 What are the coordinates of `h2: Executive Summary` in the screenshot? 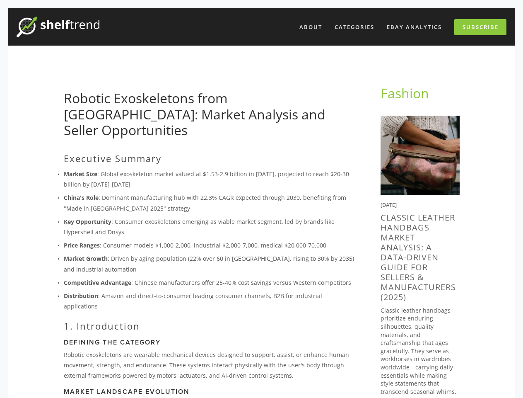 It's located at (209, 158).